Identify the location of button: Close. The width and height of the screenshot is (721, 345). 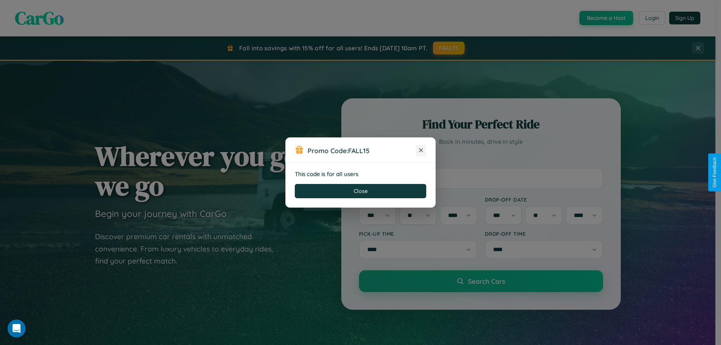
(361, 191).